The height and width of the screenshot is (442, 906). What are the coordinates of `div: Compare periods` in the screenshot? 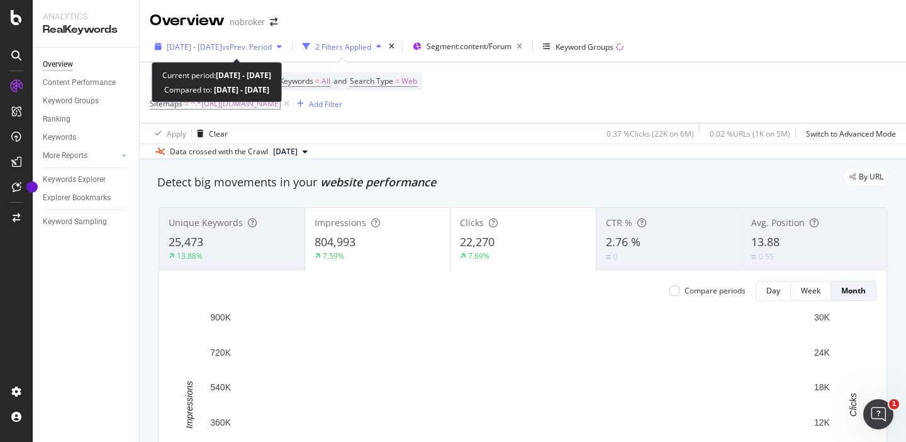 It's located at (715, 290).